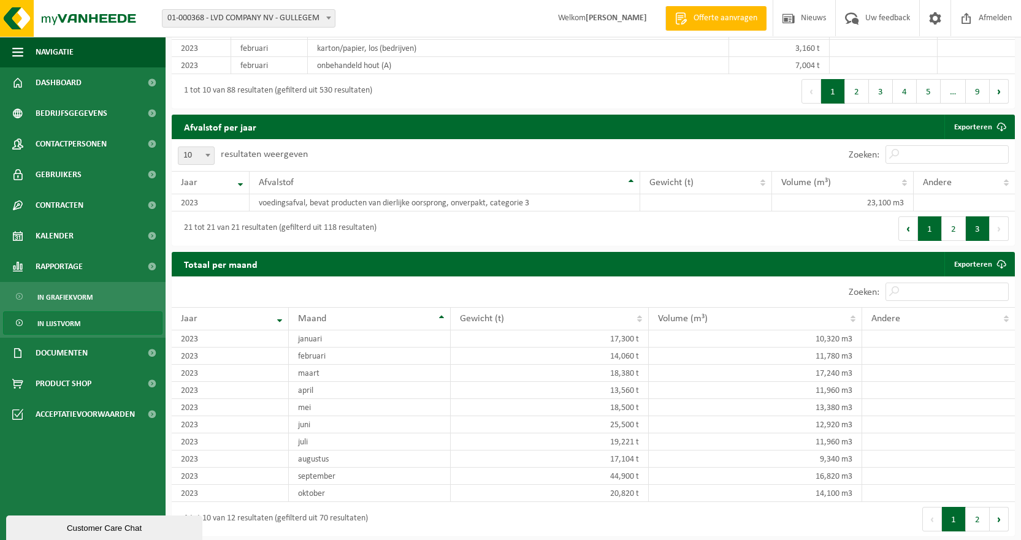  What do you see at coordinates (61, 353) in the screenshot?
I see `span: Documenten` at bounding box center [61, 353].